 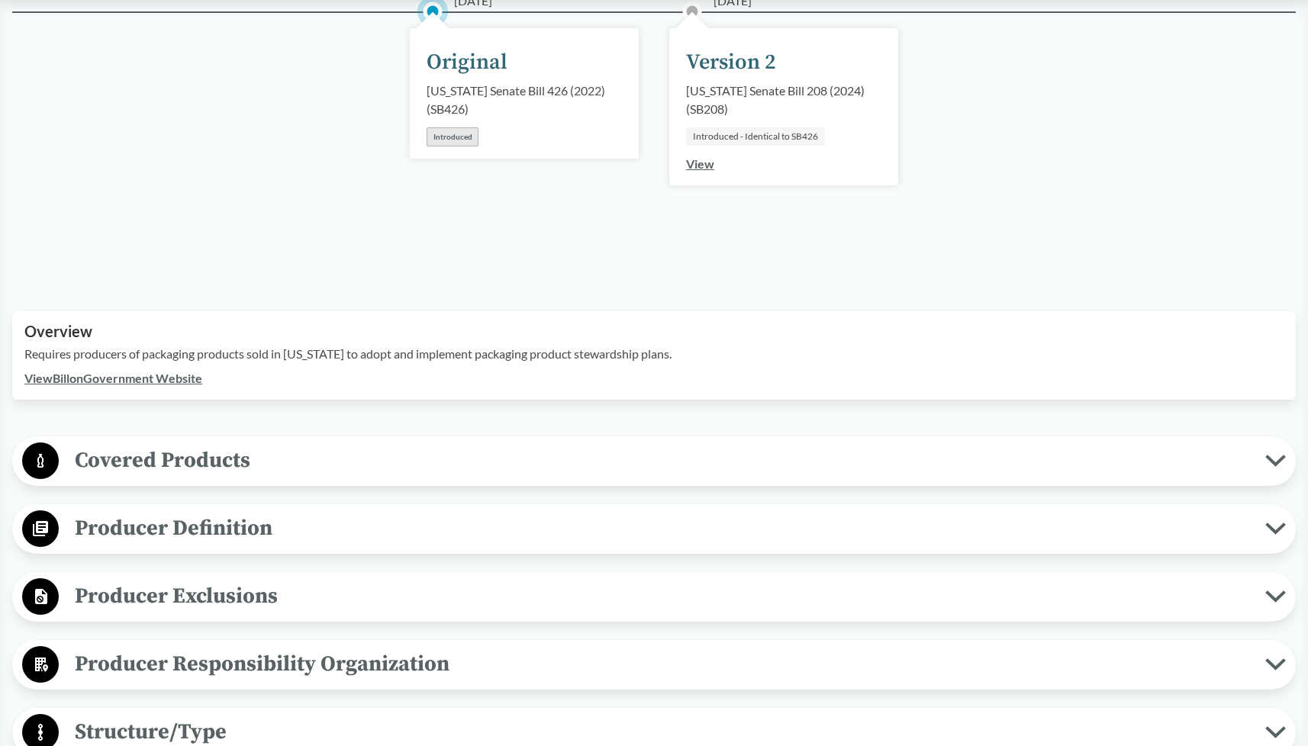 What do you see at coordinates (731, 63) in the screenshot?
I see `div: Version 2` at bounding box center [731, 63].